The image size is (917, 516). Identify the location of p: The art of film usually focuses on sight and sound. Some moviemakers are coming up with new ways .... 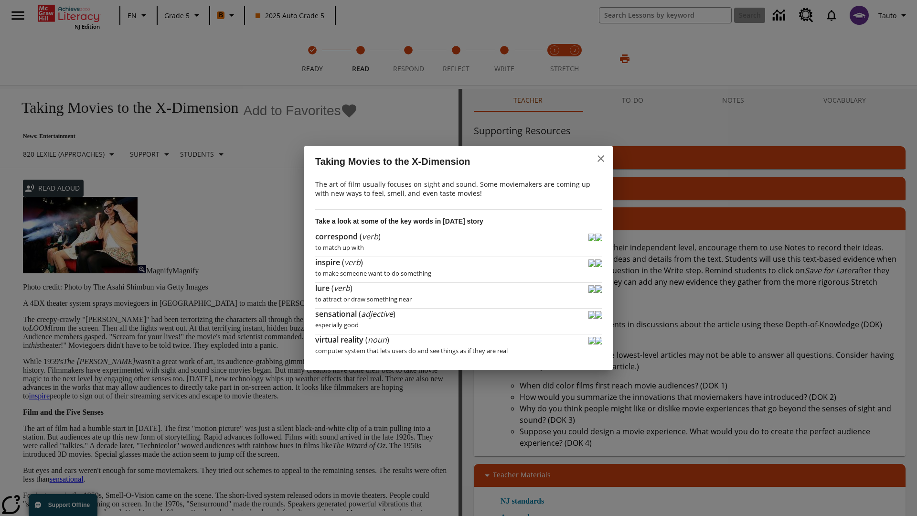
(459, 189).